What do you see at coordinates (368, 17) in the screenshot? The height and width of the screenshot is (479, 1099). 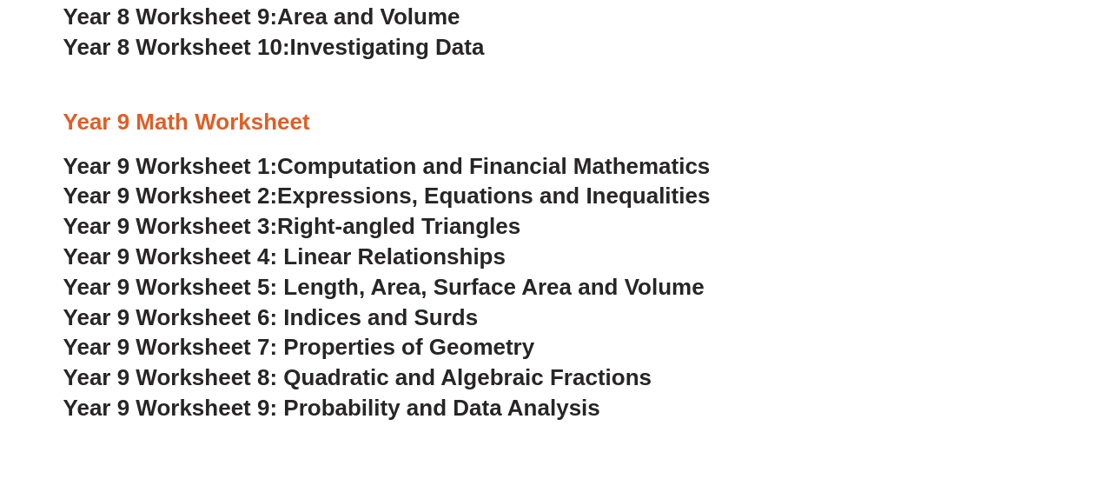 I see `span: Area and Volume` at bounding box center [368, 17].